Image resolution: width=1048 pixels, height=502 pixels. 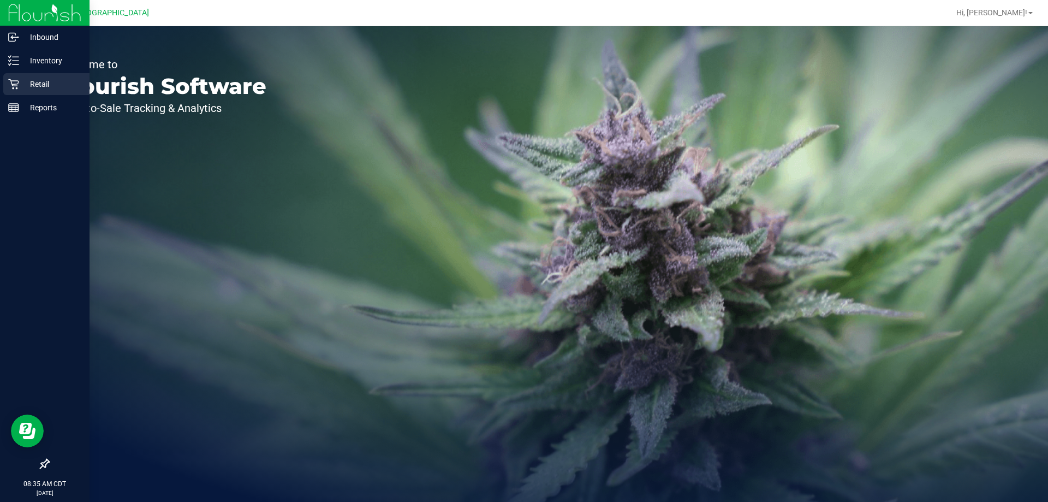 I want to click on p: Inventory, so click(x=52, y=61).